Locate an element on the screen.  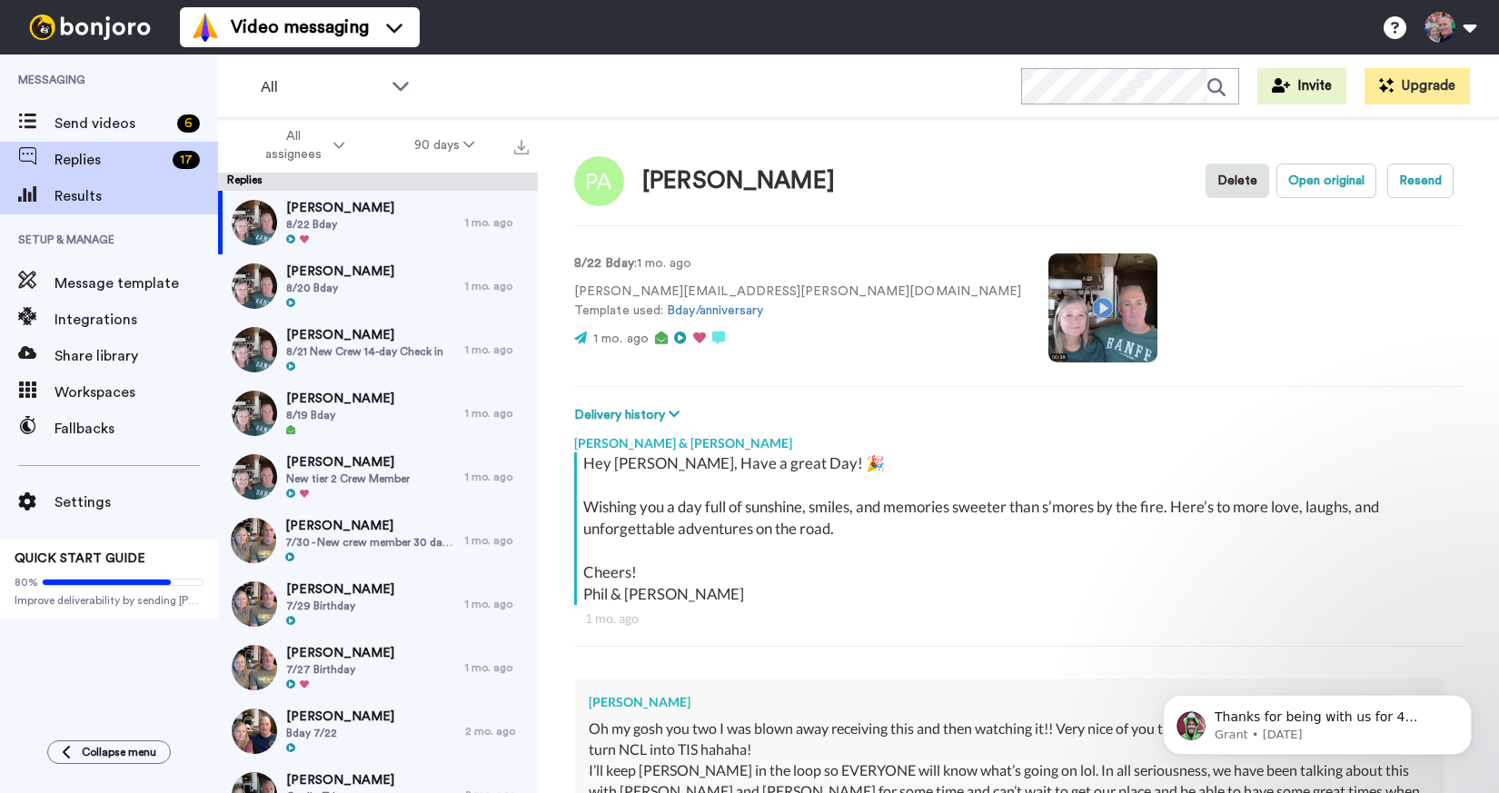
a: Bday/anniversary is located at coordinates (715, 311).